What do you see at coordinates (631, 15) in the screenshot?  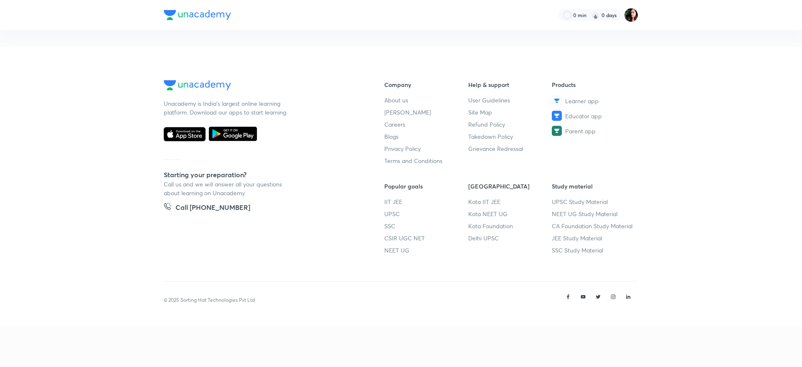 I see `img: Priyanka K` at bounding box center [631, 15].